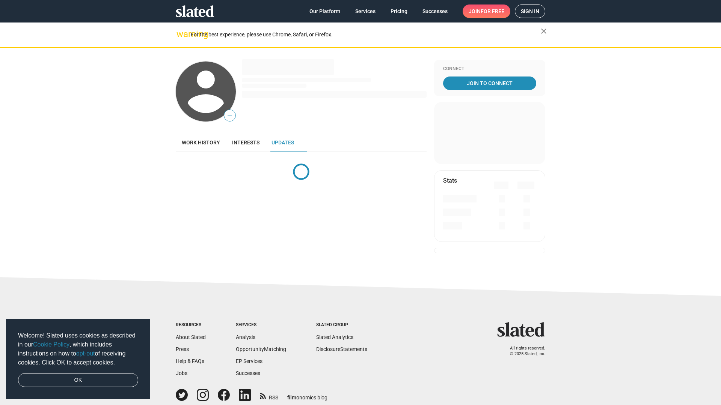 Image resolution: width=721 pixels, height=405 pixels. Describe the element at coordinates (78, 381) in the screenshot. I see `a: dismiss cookie message` at that location.